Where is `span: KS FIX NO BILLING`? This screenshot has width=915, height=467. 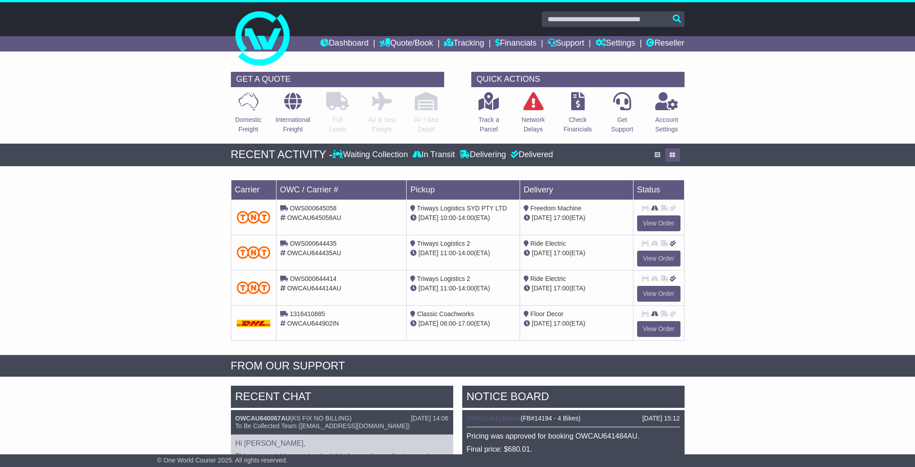
span: KS FIX NO BILLING is located at coordinates (321, 418).